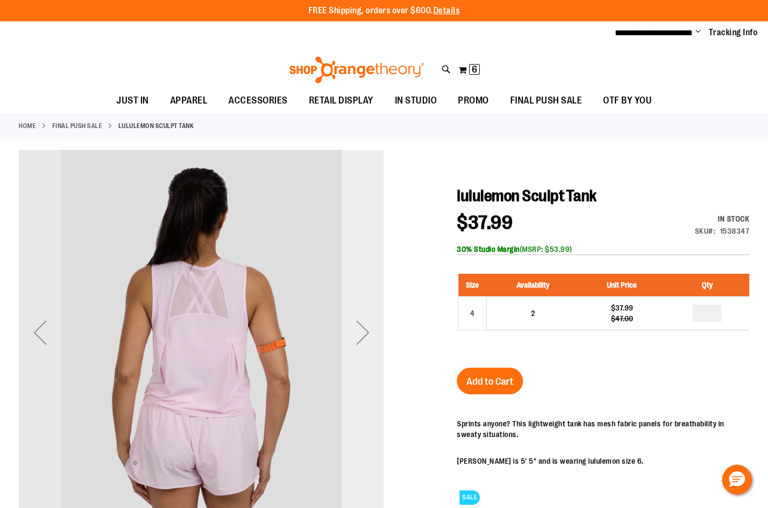 The width and height of the screenshot is (768, 508). Describe the element at coordinates (473, 100) in the screenshot. I see `span: PROMO` at that location.